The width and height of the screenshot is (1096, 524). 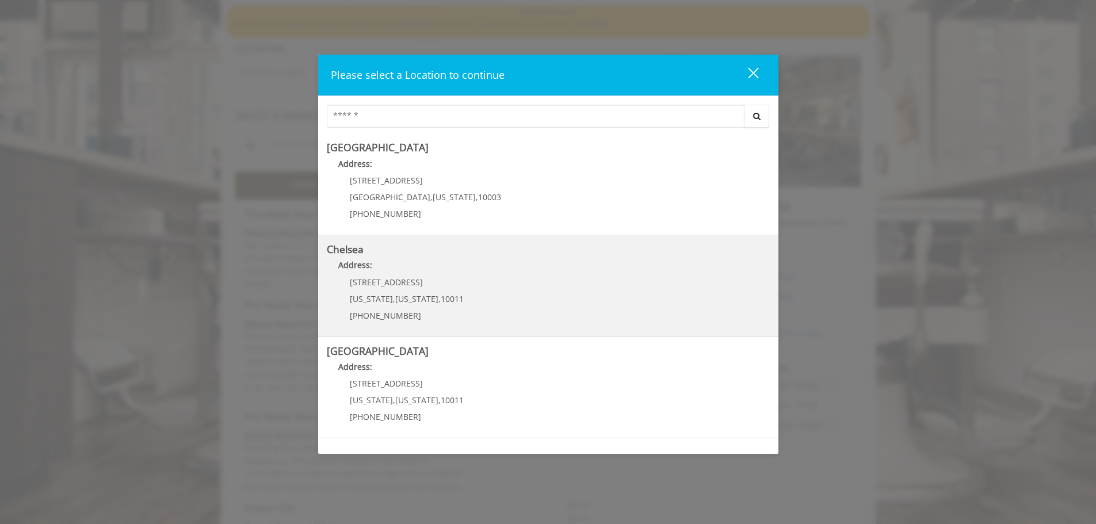 I want to click on span: Please select a Location to continue, so click(x=418, y=75).